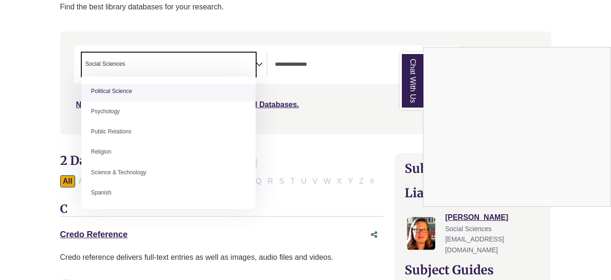 This screenshot has width=611, height=280. What do you see at coordinates (168, 152) in the screenshot?
I see `li: Religion` at bounding box center [168, 152].